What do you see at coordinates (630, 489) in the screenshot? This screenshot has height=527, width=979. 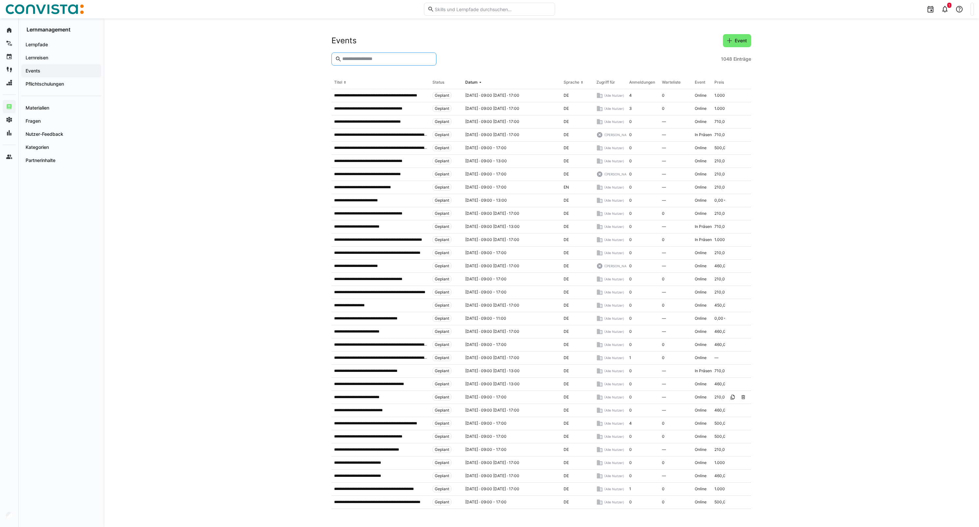 I see `span: 1` at bounding box center [630, 489].